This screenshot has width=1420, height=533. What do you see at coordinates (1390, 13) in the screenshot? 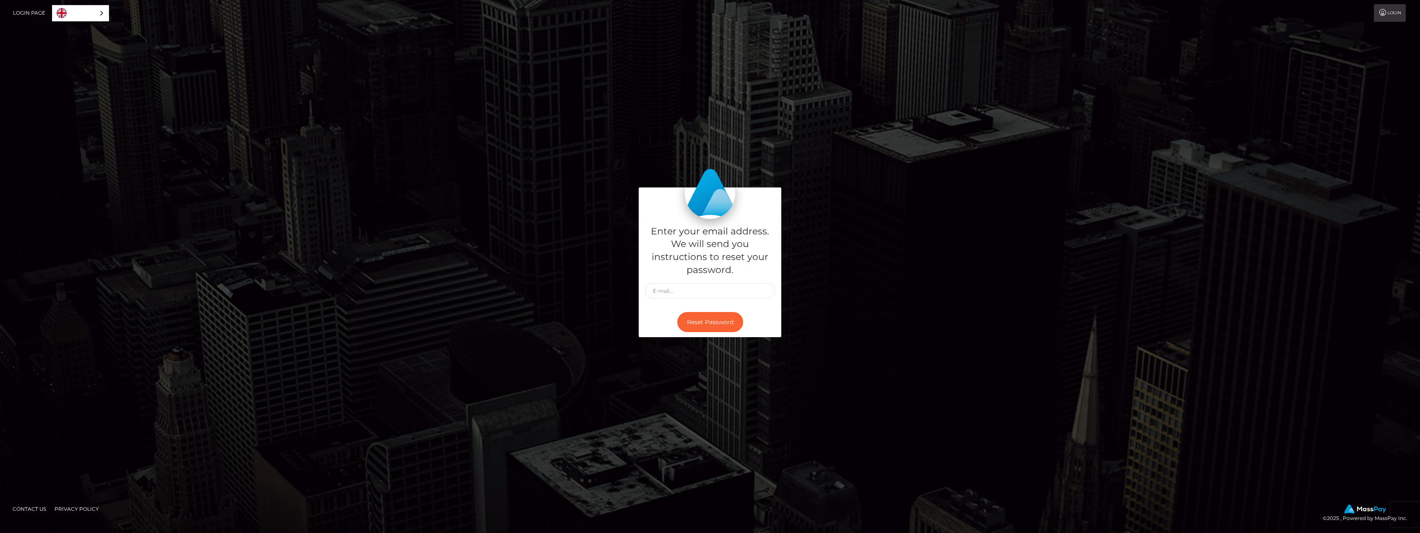
I see `a: Login` at bounding box center [1390, 13].